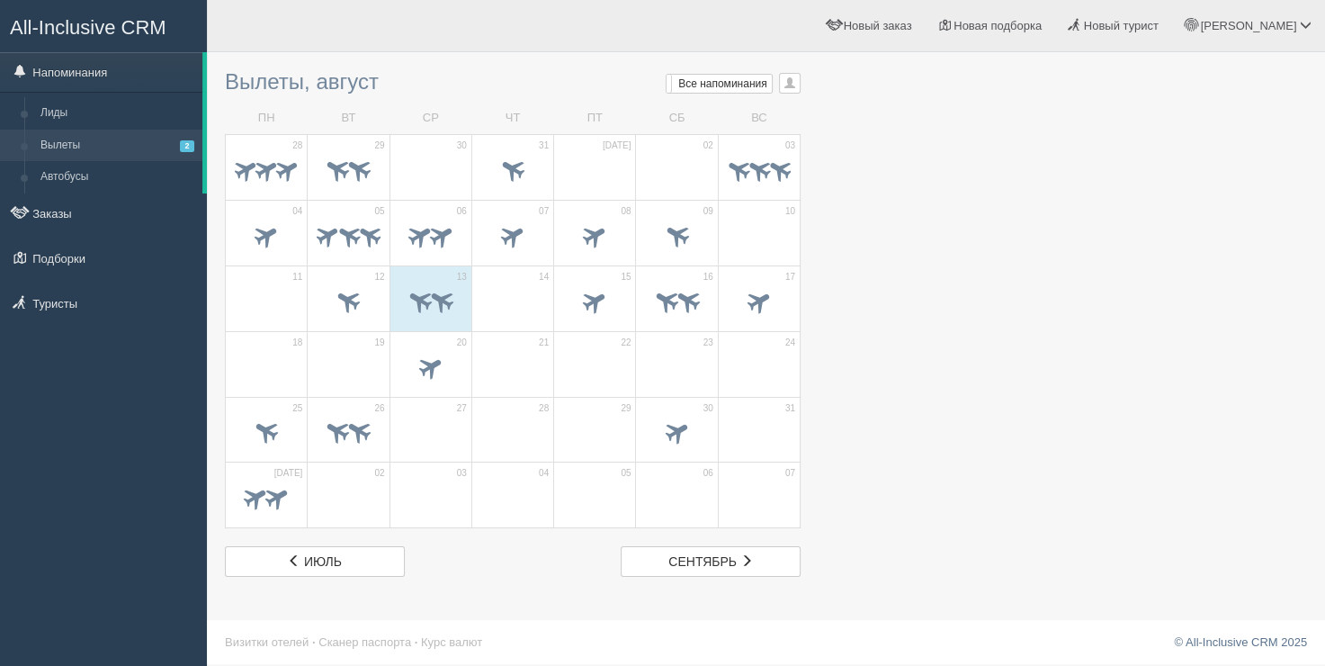  What do you see at coordinates (998, 25) in the screenshot?
I see `span: Новая подборка` at bounding box center [998, 25].